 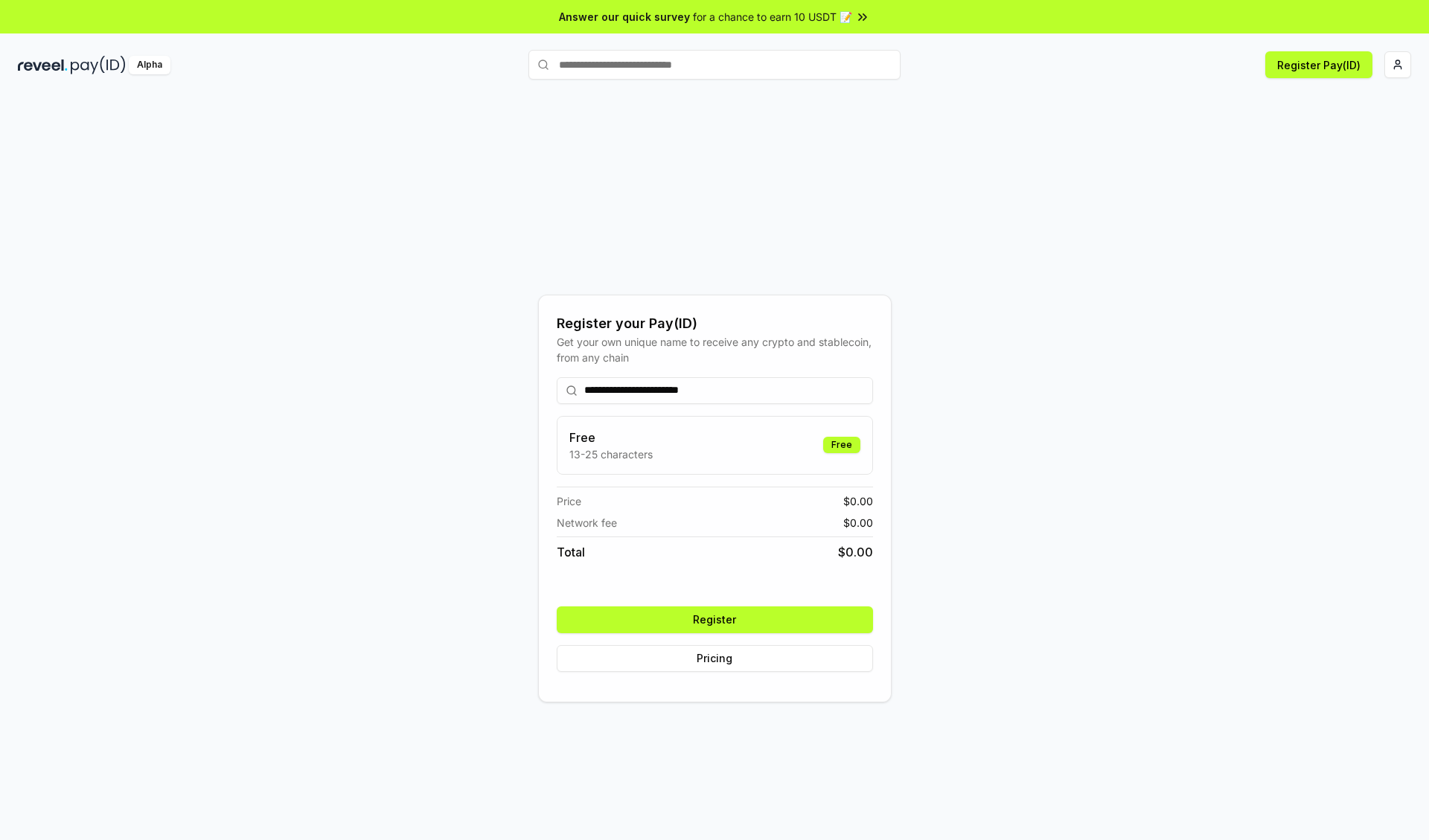 I want to click on img: pay_id, so click(x=98, y=65).